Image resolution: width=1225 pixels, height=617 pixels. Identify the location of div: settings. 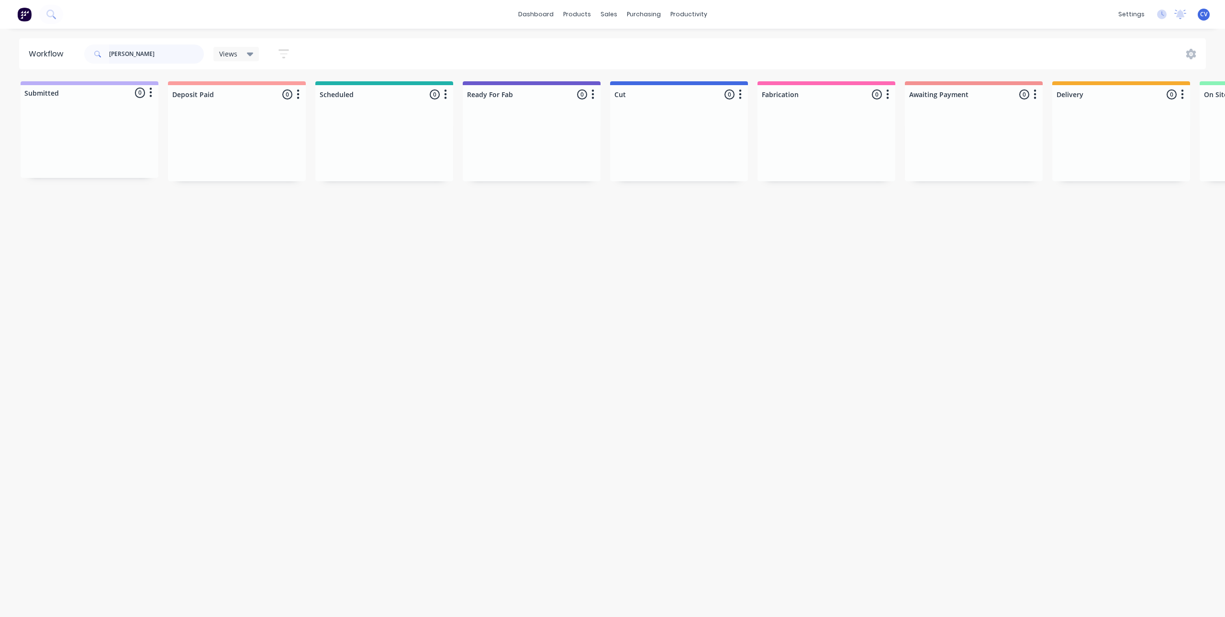
(1132, 14).